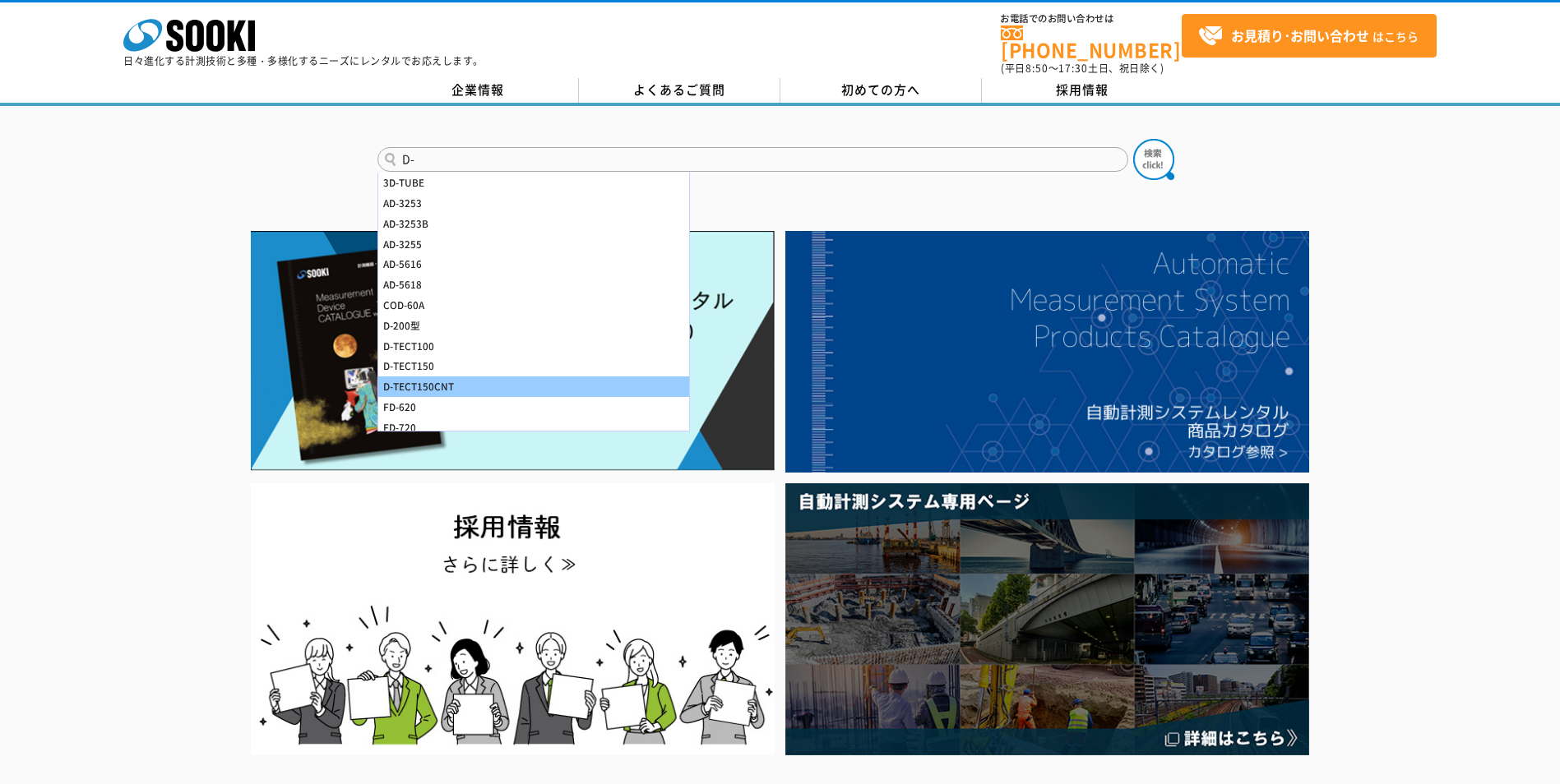 This screenshot has height=784, width=1560. I want to click on div: AD-5618, so click(534, 285).